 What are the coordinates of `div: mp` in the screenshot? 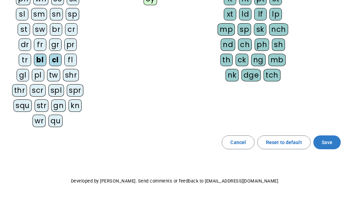 It's located at (226, 29).